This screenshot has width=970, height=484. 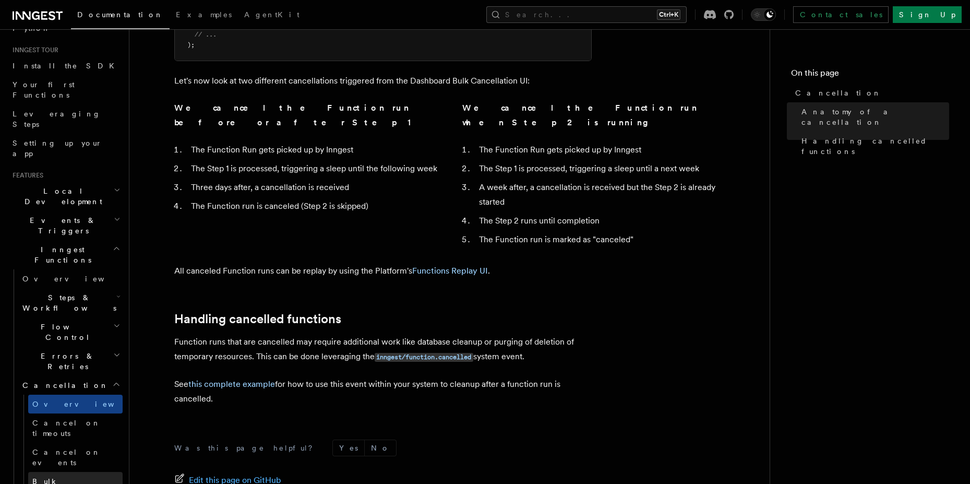 I want to click on span: Leveraging Steps, so click(x=56, y=119).